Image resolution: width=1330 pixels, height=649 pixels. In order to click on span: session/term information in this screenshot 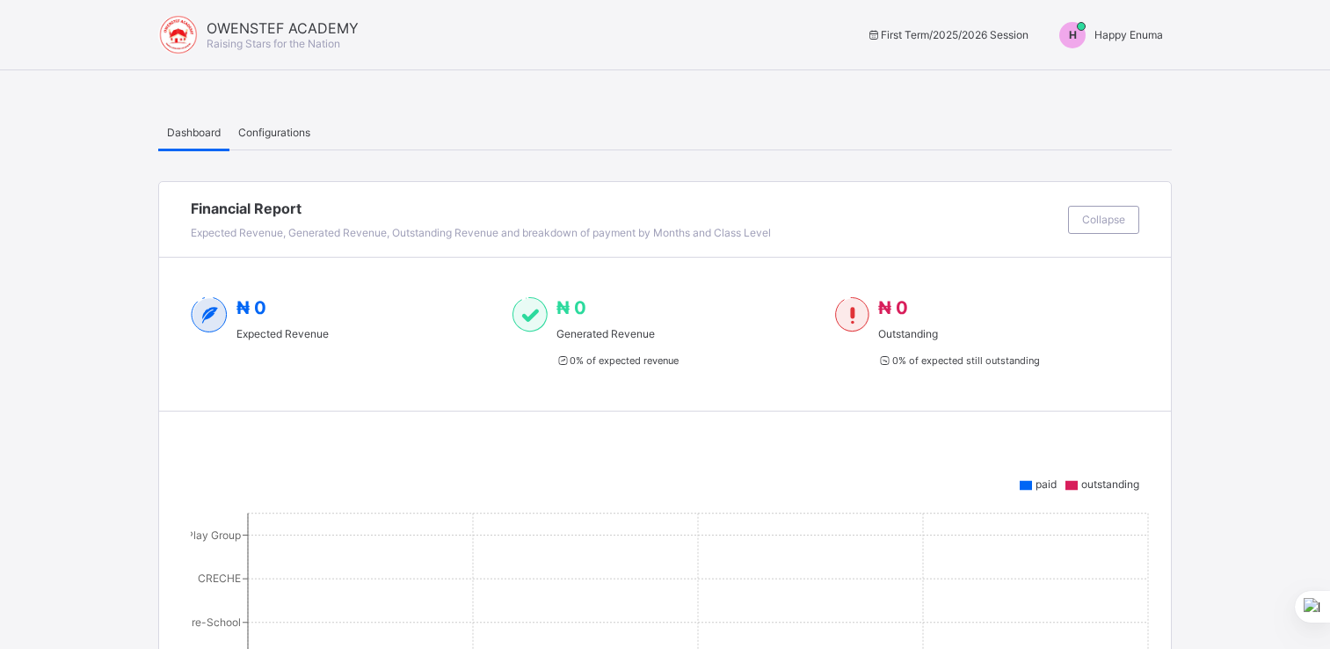, I will do `click(947, 34)`.